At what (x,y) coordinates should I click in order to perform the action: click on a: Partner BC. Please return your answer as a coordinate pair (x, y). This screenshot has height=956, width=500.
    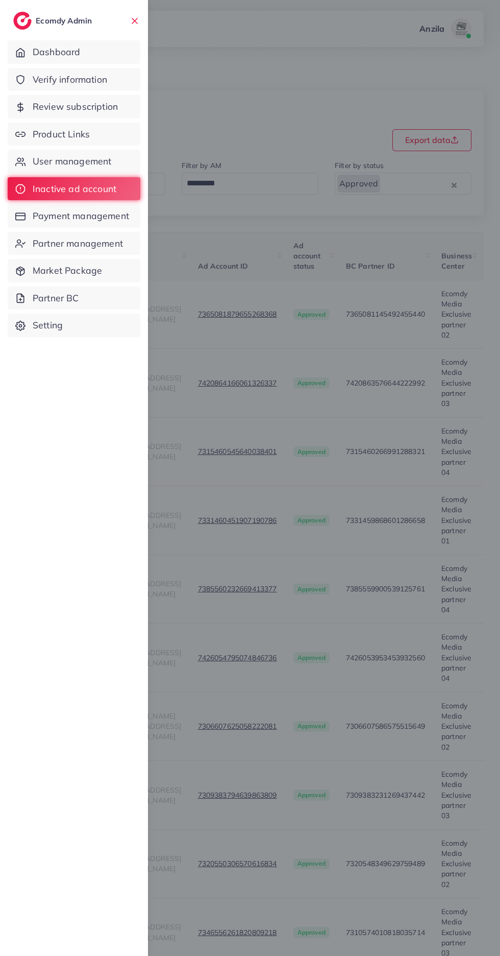
    Looking at the image, I should click on (74, 298).